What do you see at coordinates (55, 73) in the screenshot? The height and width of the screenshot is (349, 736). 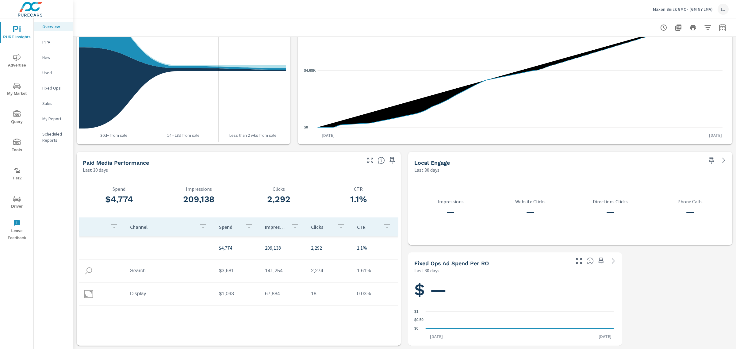 I see `p: Used` at bounding box center [55, 73].